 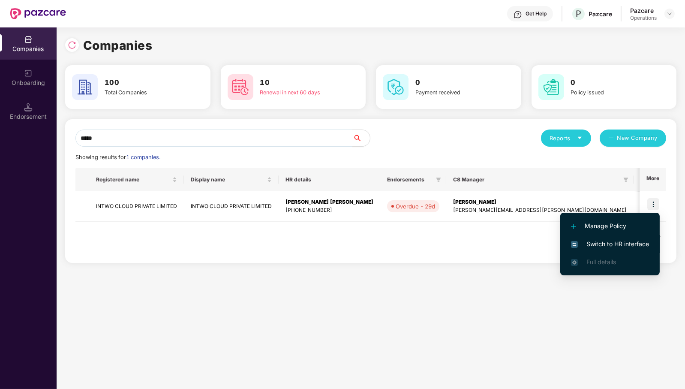 What do you see at coordinates (610, 226) in the screenshot?
I see `span: Manage Policy` at bounding box center [610, 226].